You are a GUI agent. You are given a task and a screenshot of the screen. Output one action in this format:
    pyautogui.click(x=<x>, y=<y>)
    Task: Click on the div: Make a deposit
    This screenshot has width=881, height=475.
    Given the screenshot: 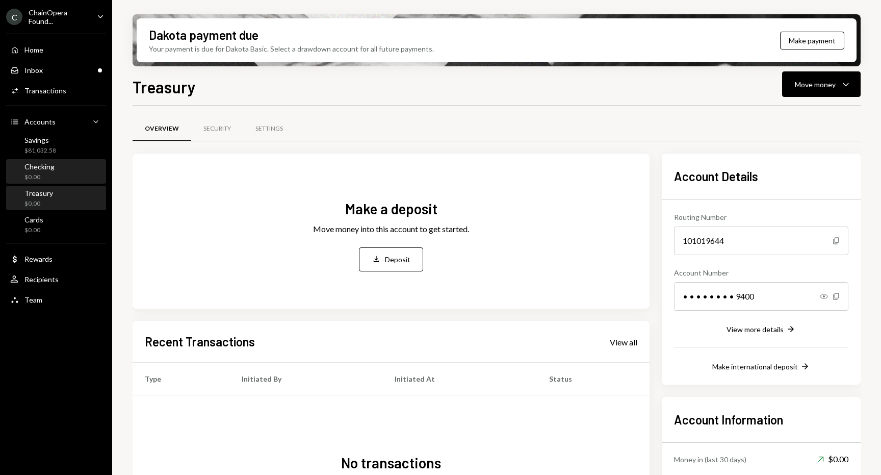 What is the action you would take?
    pyautogui.click(x=391, y=209)
    